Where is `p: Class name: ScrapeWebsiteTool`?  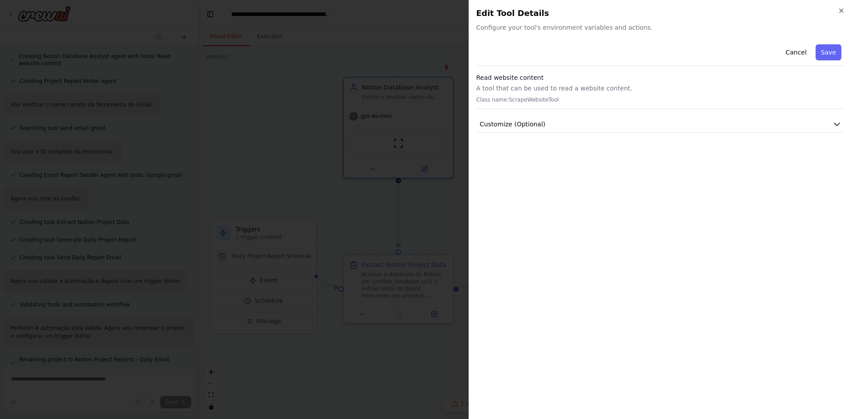 p: Class name: ScrapeWebsiteTool is located at coordinates (660, 100).